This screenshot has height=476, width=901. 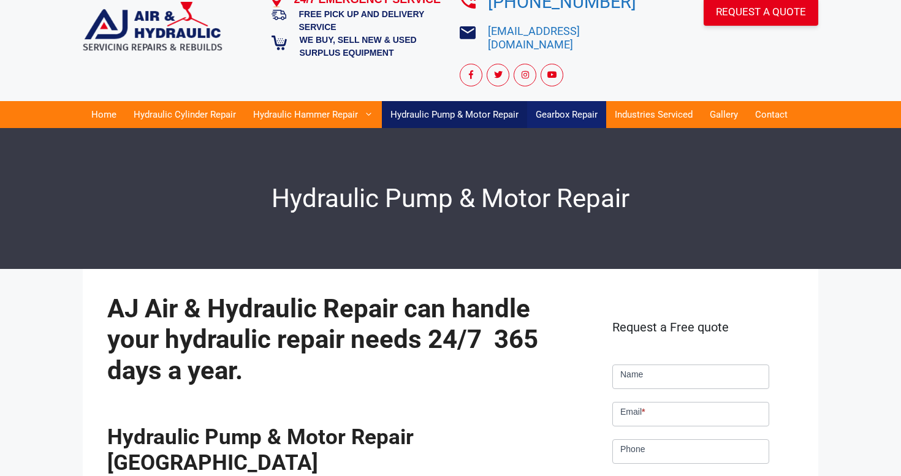 I want to click on a: Hydraulic Pump & Motor Repair, so click(x=454, y=115).